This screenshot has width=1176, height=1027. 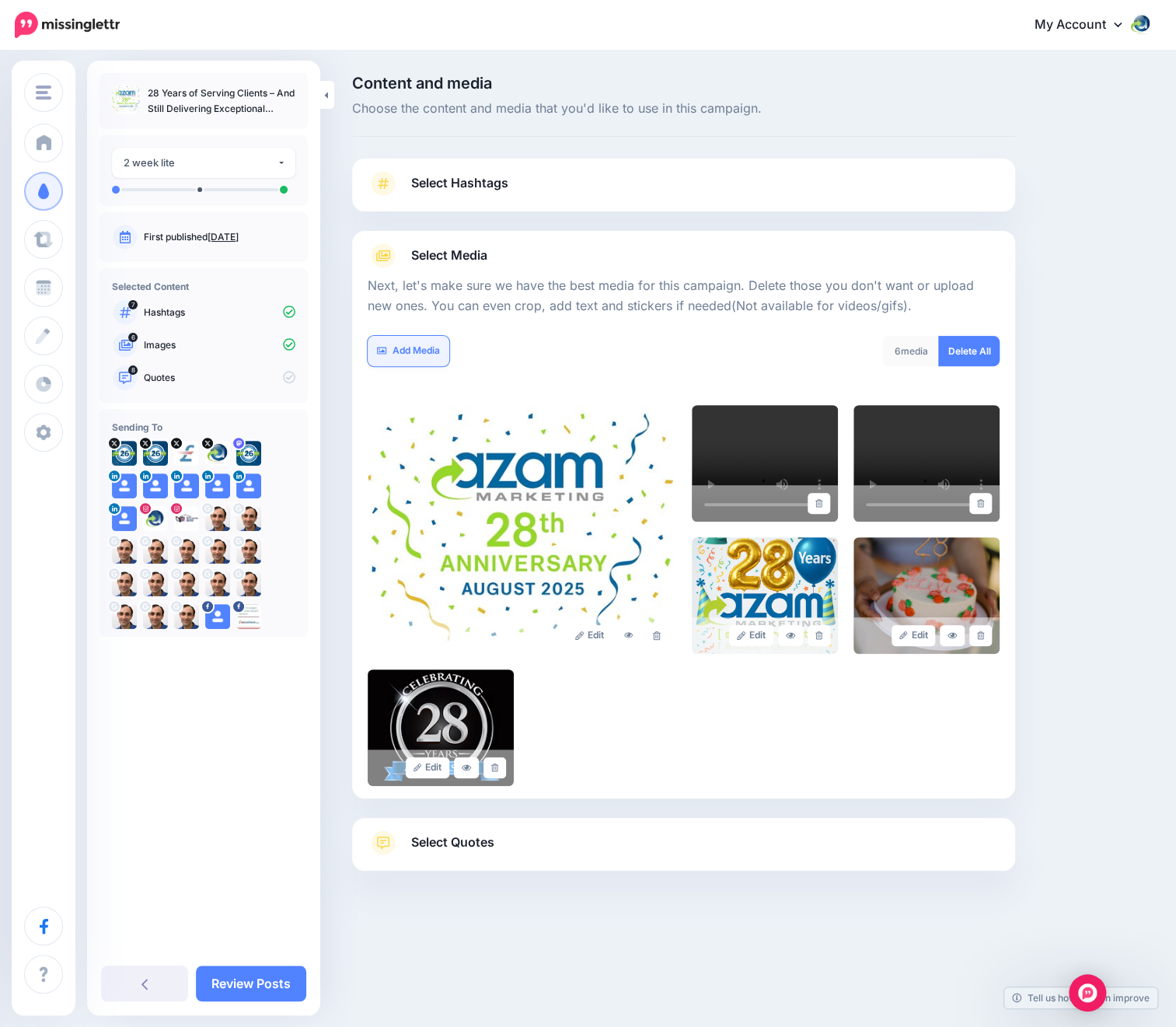 I want to click on a: My Account, so click(x=1086, y=25).